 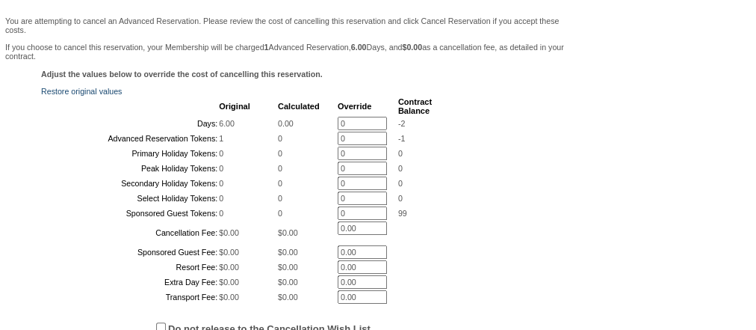 What do you see at coordinates (354, 106) in the screenshot?
I see `b: Override` at bounding box center [354, 106].